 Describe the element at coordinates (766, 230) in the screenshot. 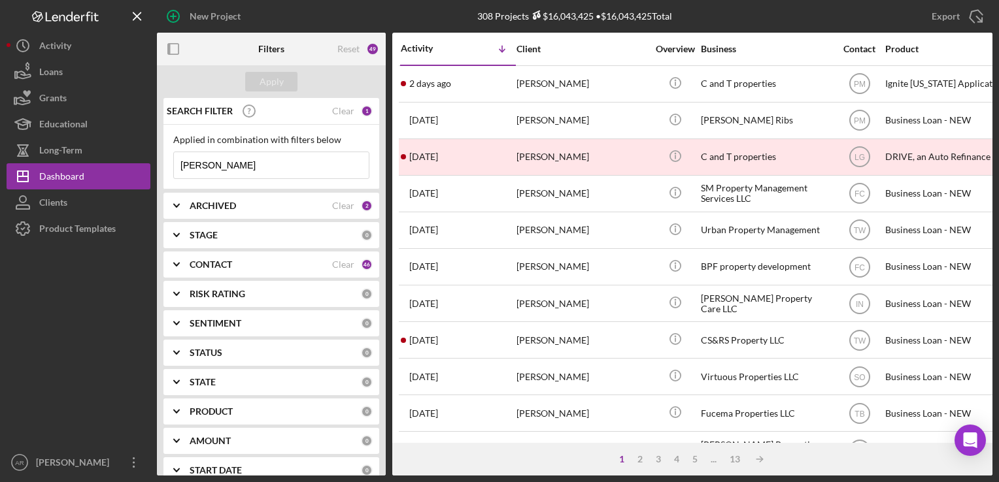

I see `div: Urban Property Management` at that location.